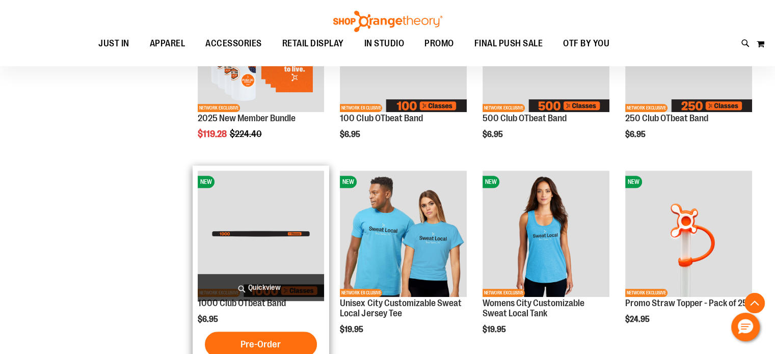 This screenshot has width=775, height=354. Describe the element at coordinates (261, 288) in the screenshot. I see `span: Quickview` at that location.